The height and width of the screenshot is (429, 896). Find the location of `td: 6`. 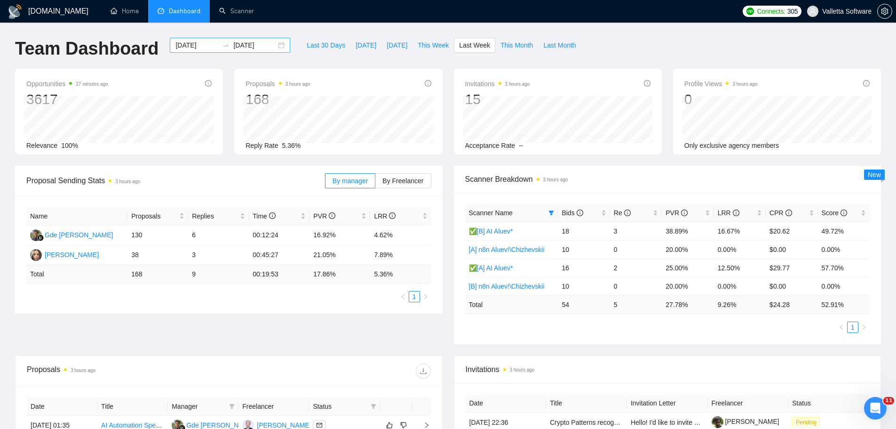

td: 6 is located at coordinates (218, 235).